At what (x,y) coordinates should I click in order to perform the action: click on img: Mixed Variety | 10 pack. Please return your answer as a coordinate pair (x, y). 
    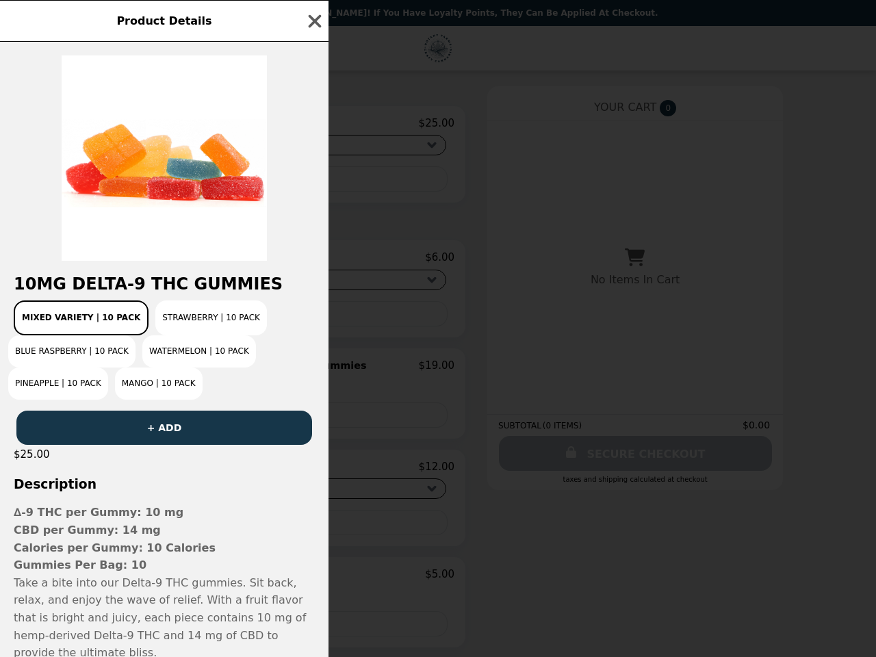
    Looking at the image, I should click on (164, 158).